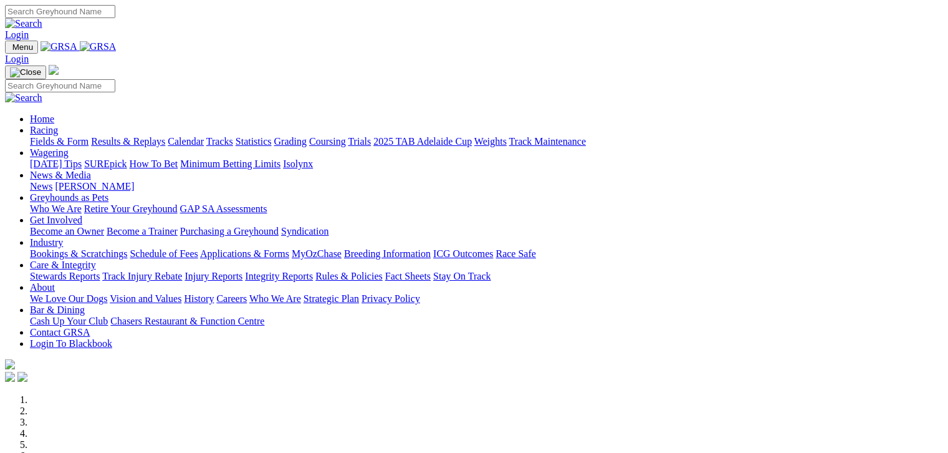 The height and width of the screenshot is (453, 948). Describe the element at coordinates (22, 47) in the screenshot. I see `span: Menu` at that location.